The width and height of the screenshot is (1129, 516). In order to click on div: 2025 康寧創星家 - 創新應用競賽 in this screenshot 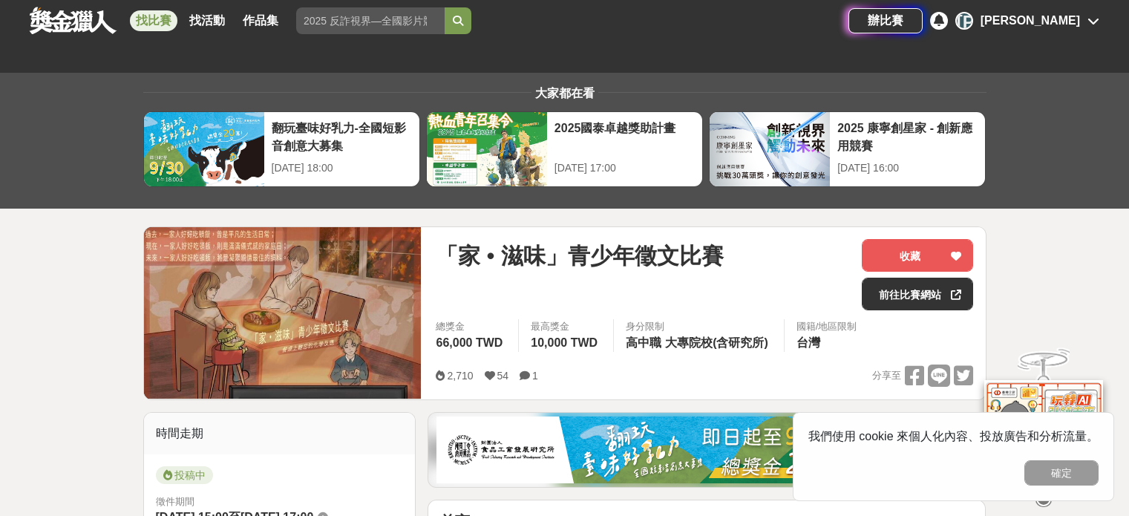, I will do `click(907, 136)`.